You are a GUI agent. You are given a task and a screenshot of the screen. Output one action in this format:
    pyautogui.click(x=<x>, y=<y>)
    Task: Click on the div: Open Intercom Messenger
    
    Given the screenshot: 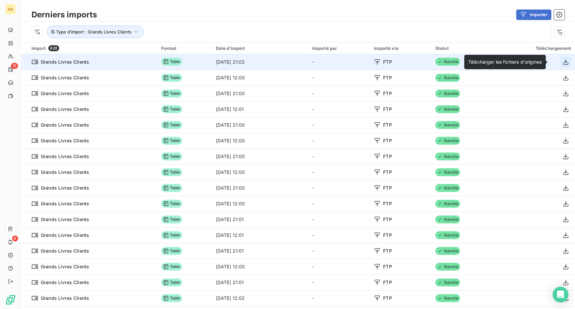 What is the action you would take?
    pyautogui.click(x=560, y=295)
    